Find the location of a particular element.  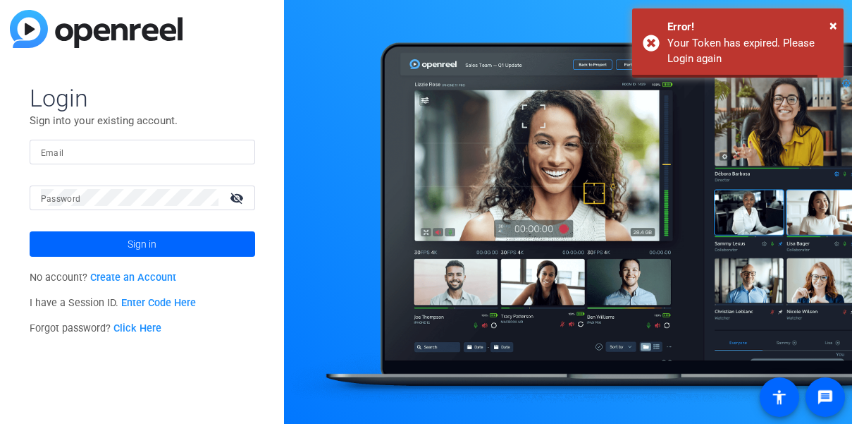

mat-icon: message is located at coordinates (826, 397).